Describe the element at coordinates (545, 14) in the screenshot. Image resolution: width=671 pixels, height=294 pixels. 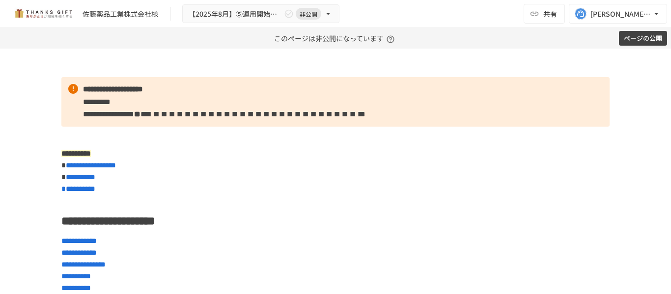
I see `button: 共有` at that location.